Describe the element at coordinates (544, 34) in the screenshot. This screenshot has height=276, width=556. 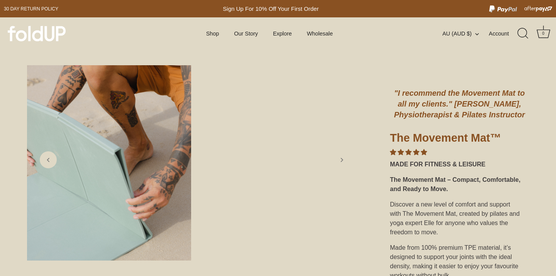
I see `div: 0` at that location.